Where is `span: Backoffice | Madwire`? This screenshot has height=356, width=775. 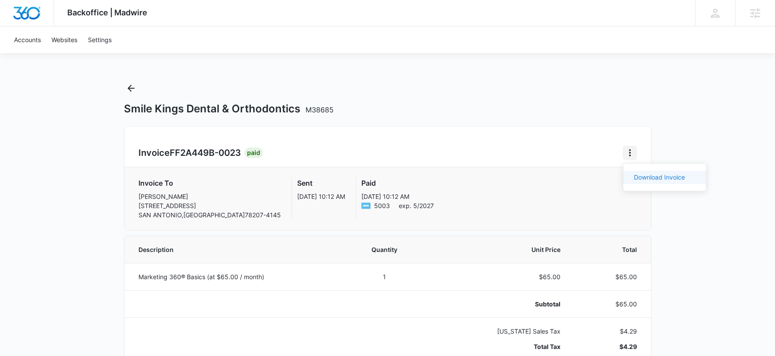 span: Backoffice | Madwire is located at coordinates (107, 12).